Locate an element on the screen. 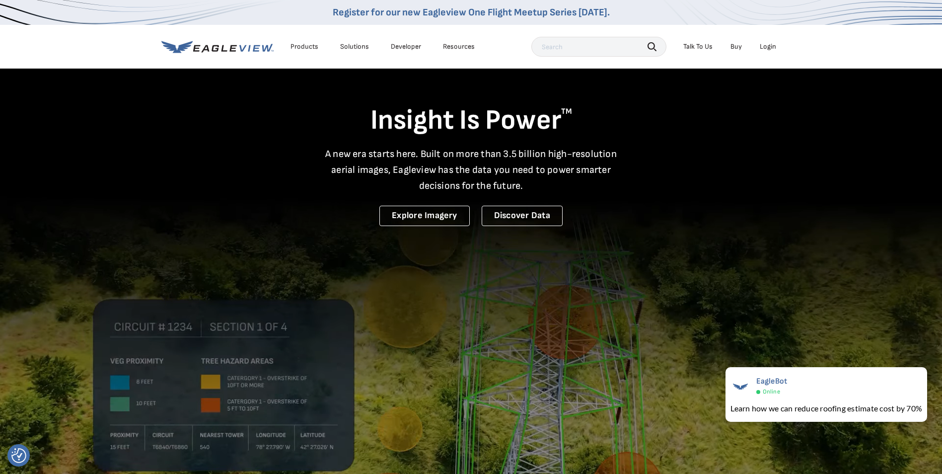 Image resolution: width=942 pixels, height=474 pixels. button: Consent Preferences is located at coordinates (19, 455).